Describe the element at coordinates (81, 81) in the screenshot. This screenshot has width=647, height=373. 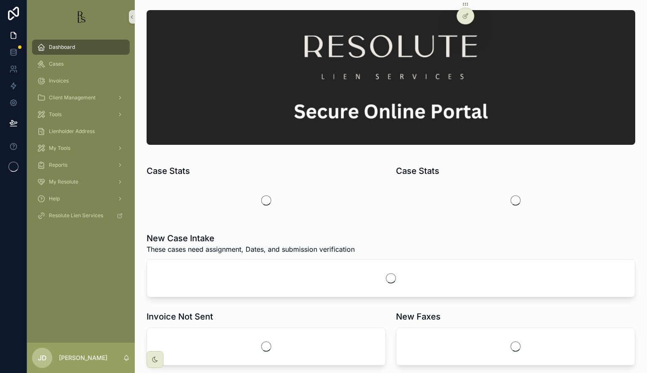
I see `a: Invoices` at that location.